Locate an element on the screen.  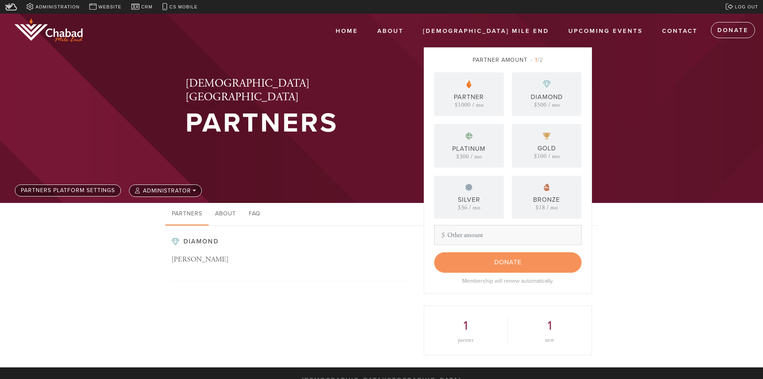
img: pp-platinum.svg is located at coordinates (469, 136).